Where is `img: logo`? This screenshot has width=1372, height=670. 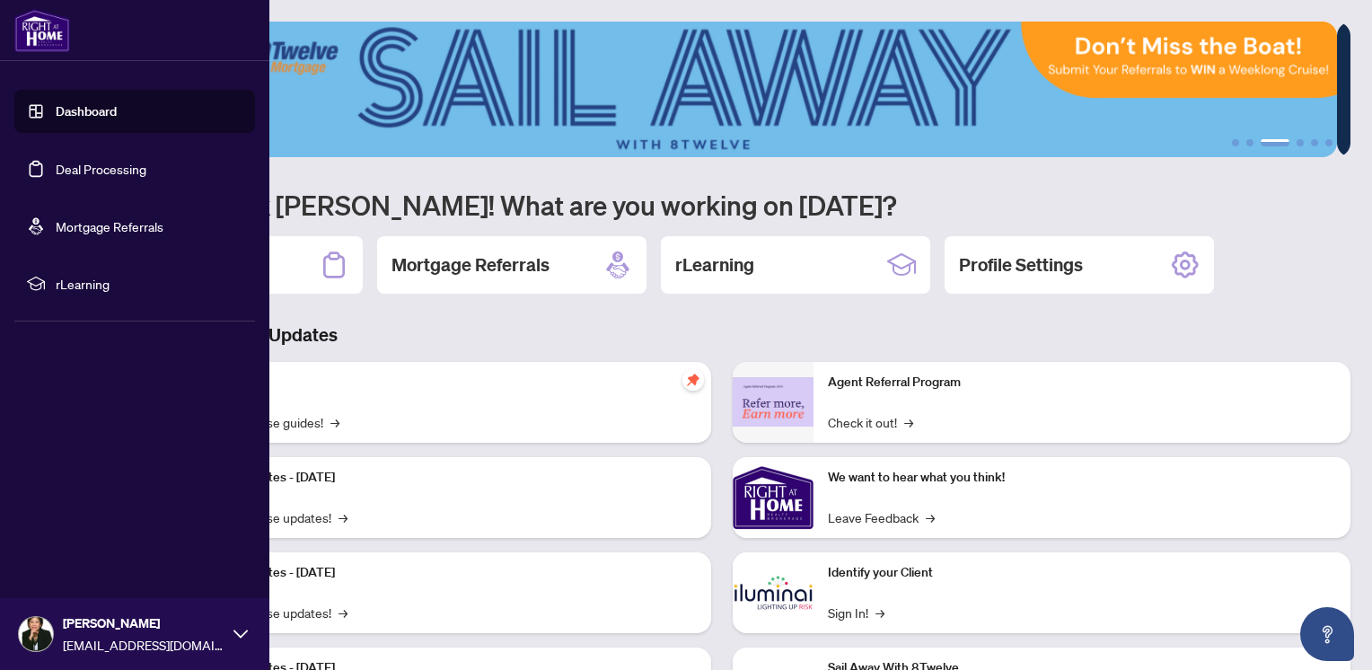
img: logo is located at coordinates (42, 31).